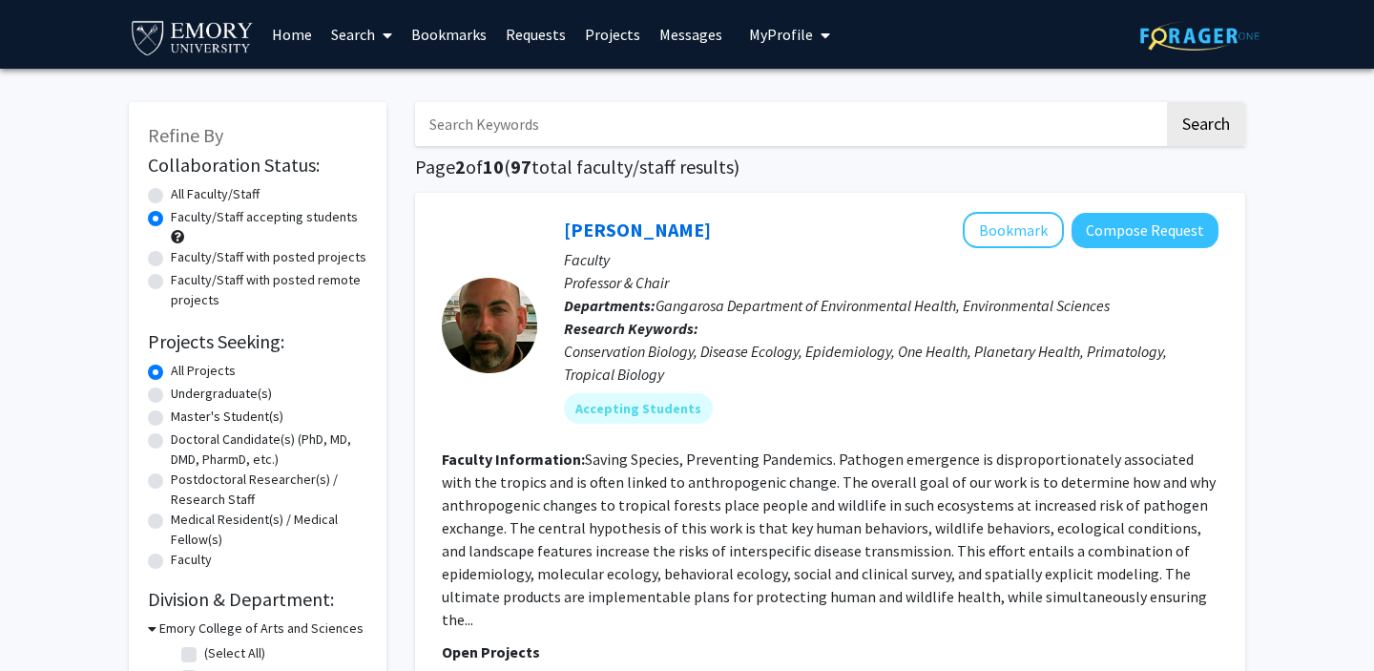  Describe the element at coordinates (691, 34) in the screenshot. I see `a: Messages` at that location.